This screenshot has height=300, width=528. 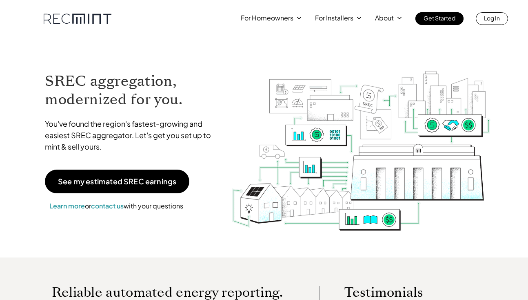 I want to click on p: See my estimated SREC earnings, so click(x=117, y=181).